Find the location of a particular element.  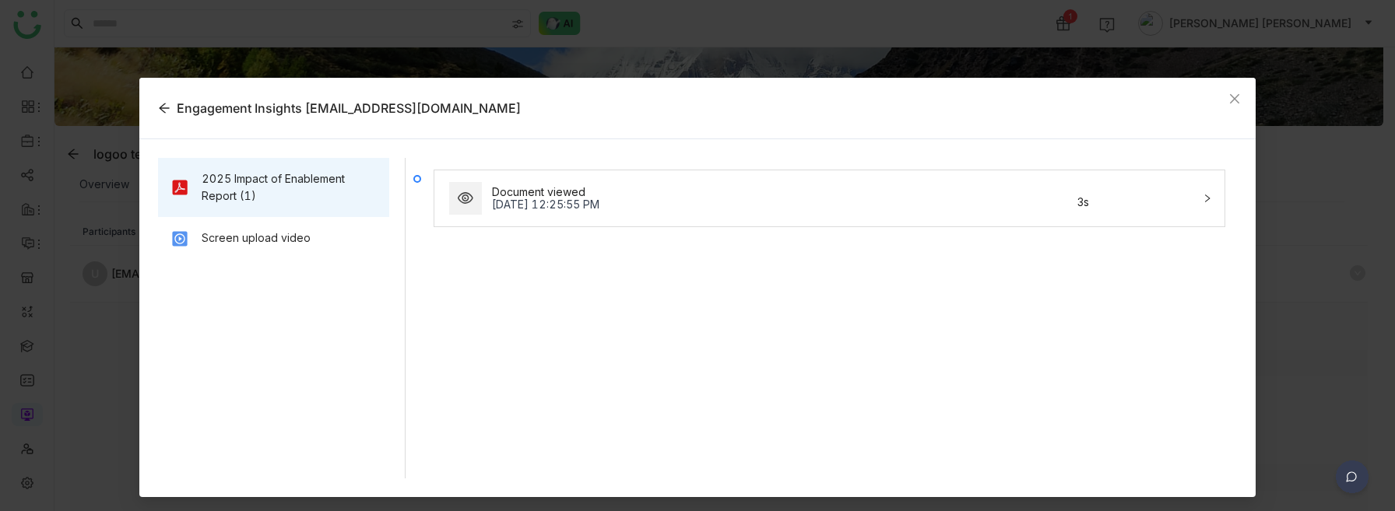

div: Document viewed is located at coordinates (715, 192).